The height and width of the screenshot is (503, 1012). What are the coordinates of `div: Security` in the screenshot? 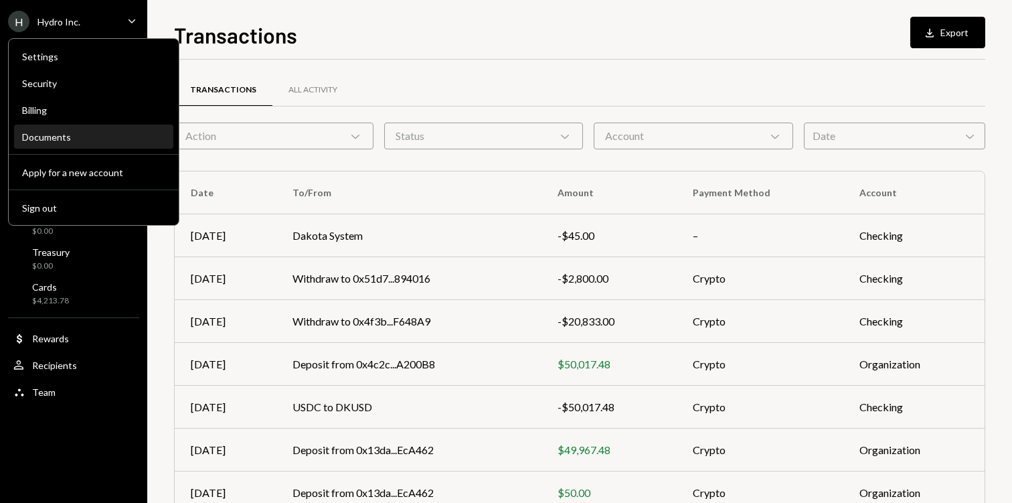 It's located at (94, 83).